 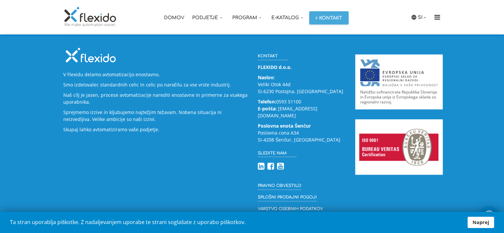 What do you see at coordinates (422, 17) in the screenshot?
I see `a: SI` at bounding box center [422, 17].